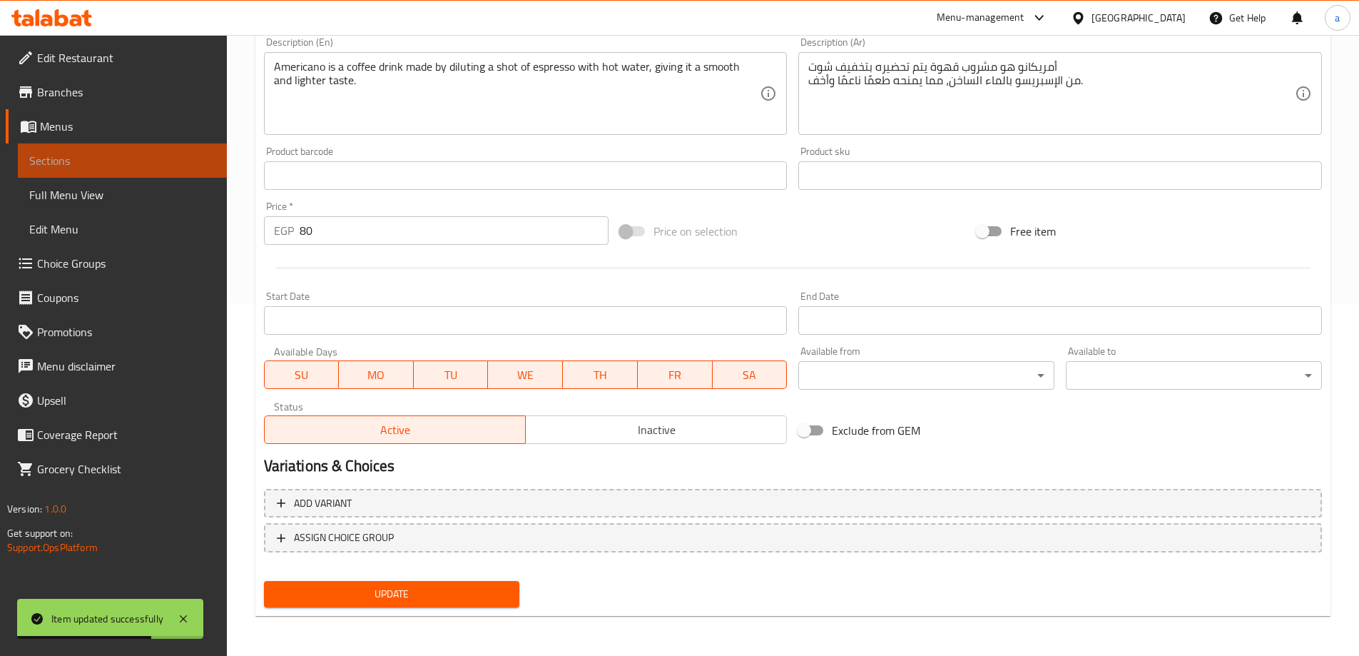 The height and width of the screenshot is (656, 1359). Describe the element at coordinates (675, 375) in the screenshot. I see `span: FR` at that location.